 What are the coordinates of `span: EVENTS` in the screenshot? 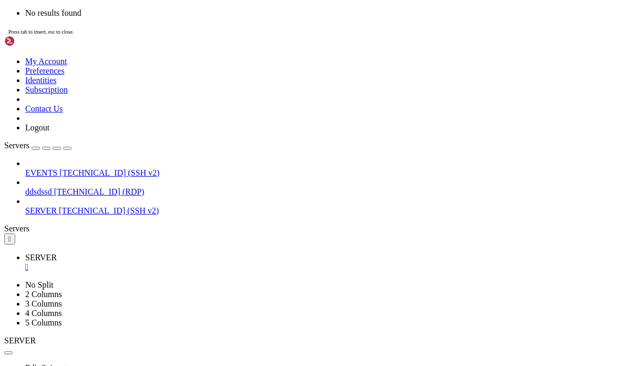 It's located at (41, 172).